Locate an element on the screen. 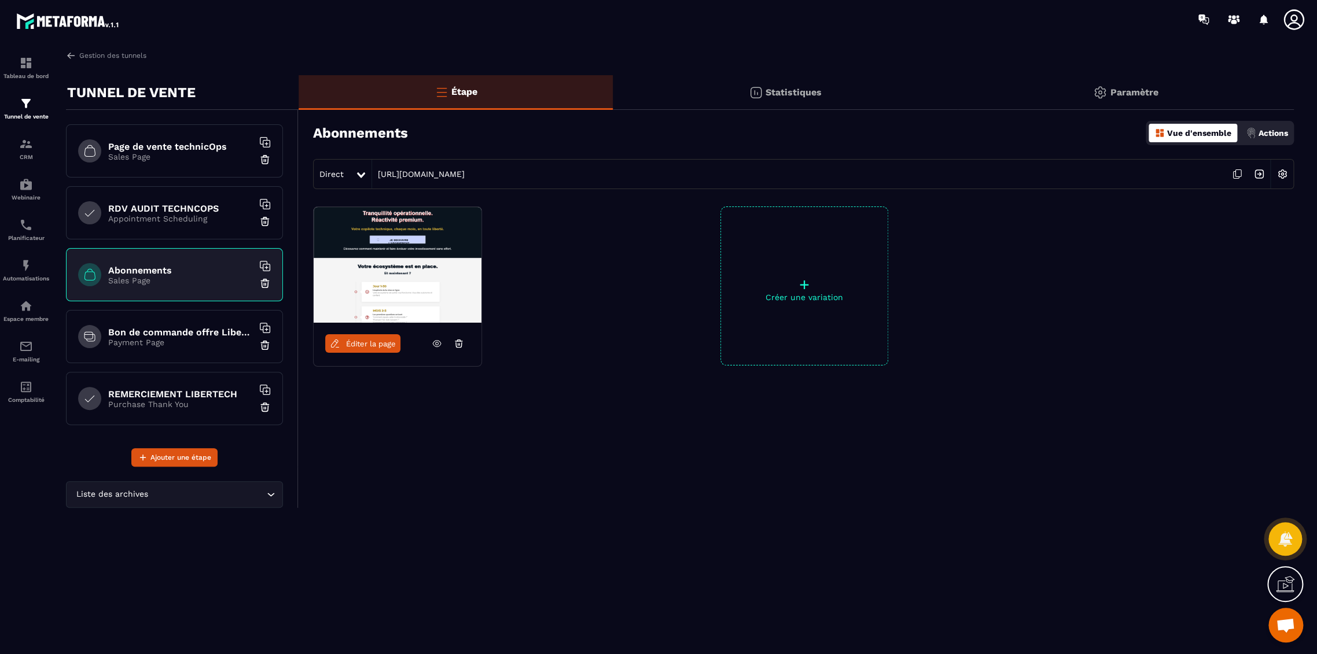  h6: Bon de commande offre LiberTech is located at coordinates (180, 332).